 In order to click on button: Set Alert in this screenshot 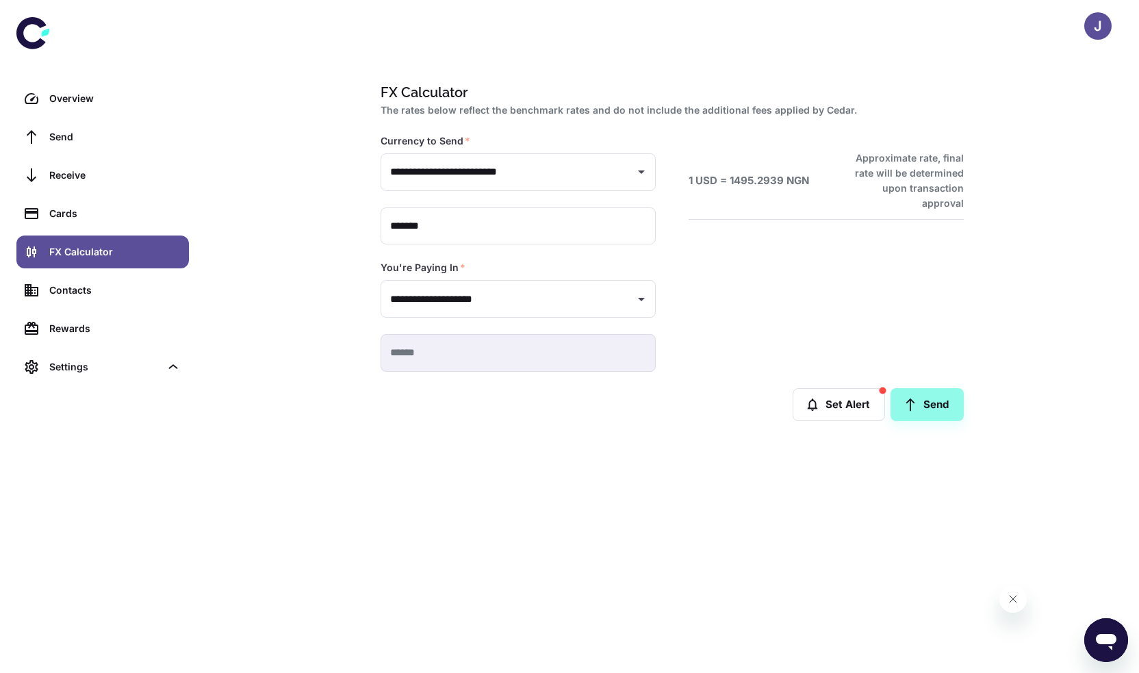, I will do `click(838, 404)`.